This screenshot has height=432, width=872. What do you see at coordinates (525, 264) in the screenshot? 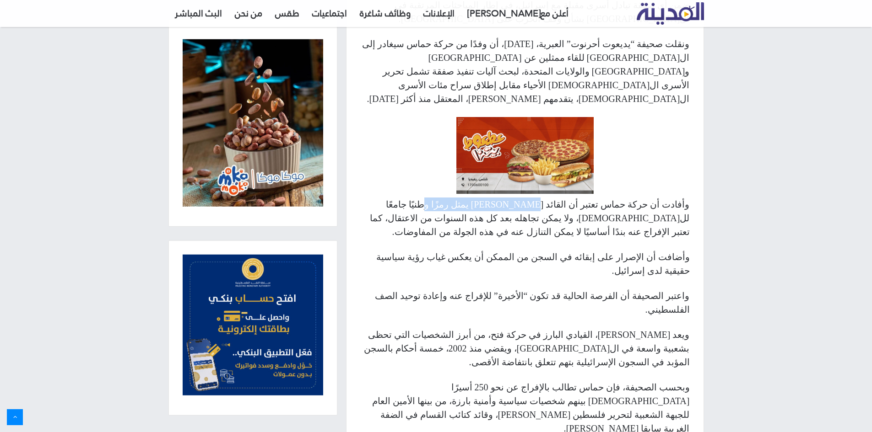
I see `p: وأضافت أن الإصرار على إبقائه في السجن من الممكن أن يعكس غياب رؤية سياسية حقيقية لدى إسرائيل.` at bounding box center [525, 264].